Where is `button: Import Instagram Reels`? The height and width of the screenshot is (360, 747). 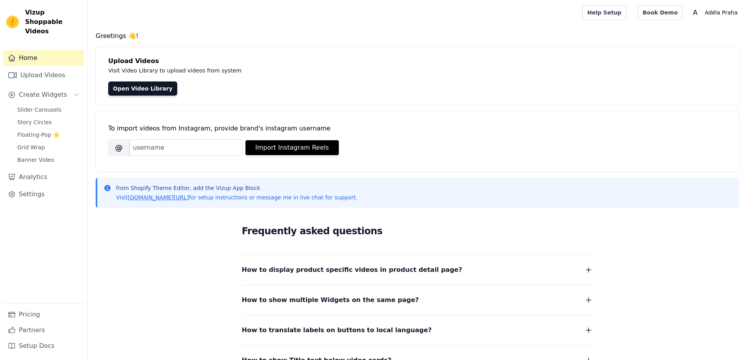 button: Import Instagram Reels is located at coordinates (292, 148).